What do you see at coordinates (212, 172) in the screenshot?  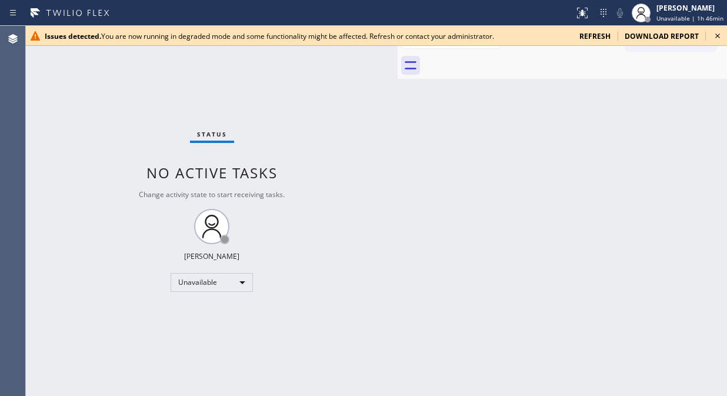 I see `span: No active tasks` at bounding box center [212, 172].